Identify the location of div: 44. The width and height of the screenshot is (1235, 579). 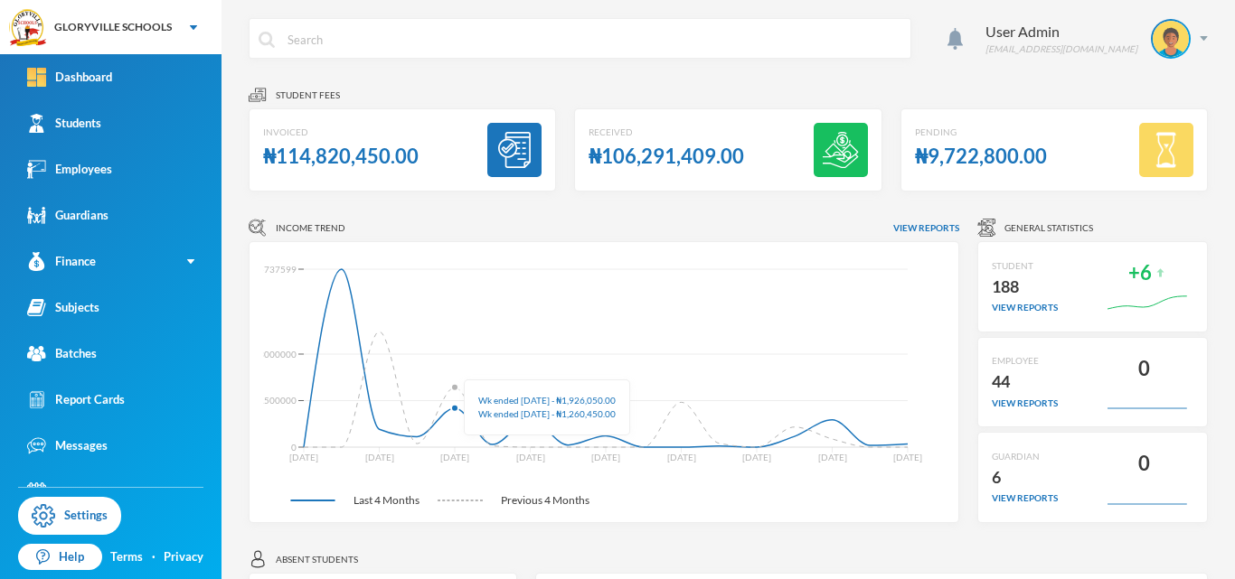
(1024, 382).